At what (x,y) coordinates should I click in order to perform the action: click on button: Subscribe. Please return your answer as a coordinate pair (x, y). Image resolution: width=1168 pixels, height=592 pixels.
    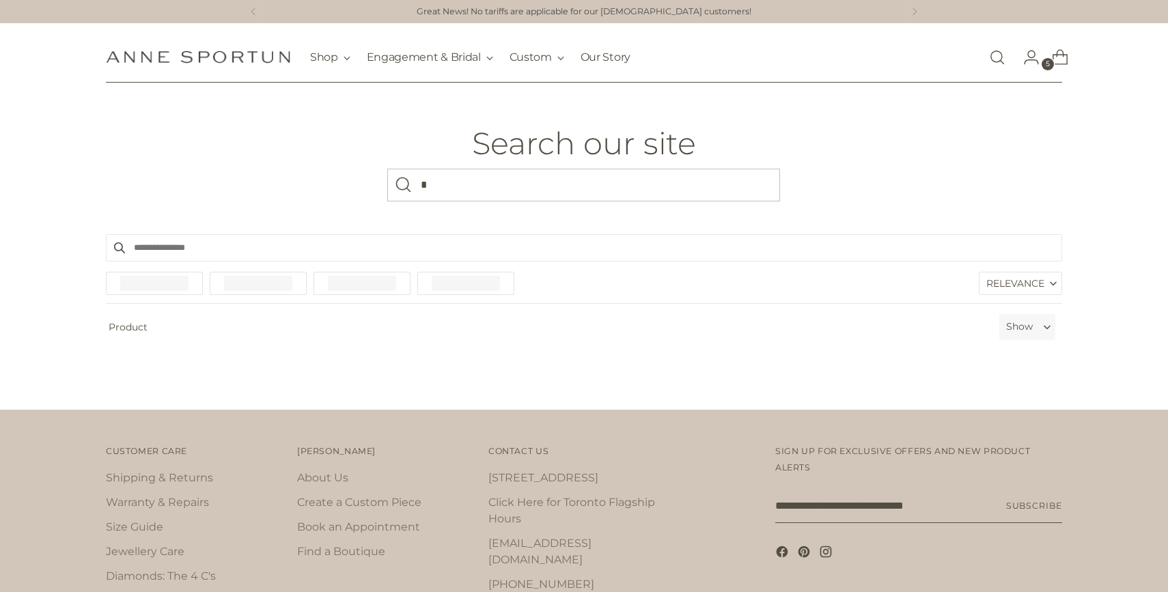
    Looking at the image, I should click on (1034, 506).